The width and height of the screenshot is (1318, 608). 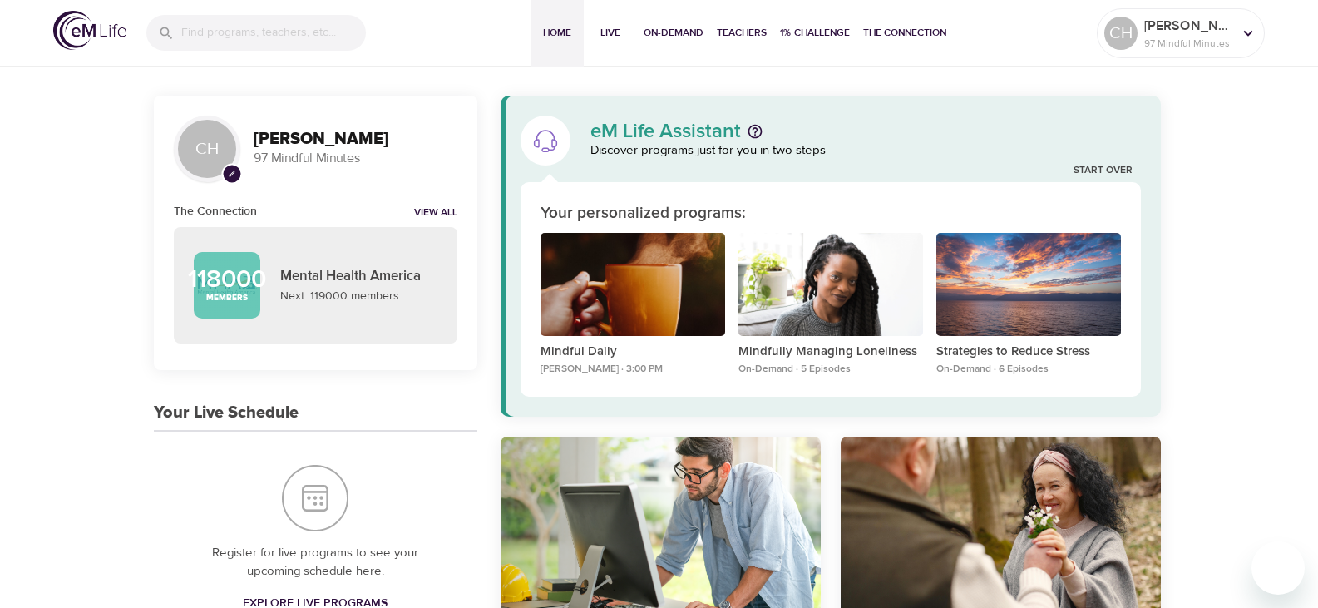 What do you see at coordinates (815, 32) in the screenshot?
I see `span: 1% Challenge` at bounding box center [815, 32].